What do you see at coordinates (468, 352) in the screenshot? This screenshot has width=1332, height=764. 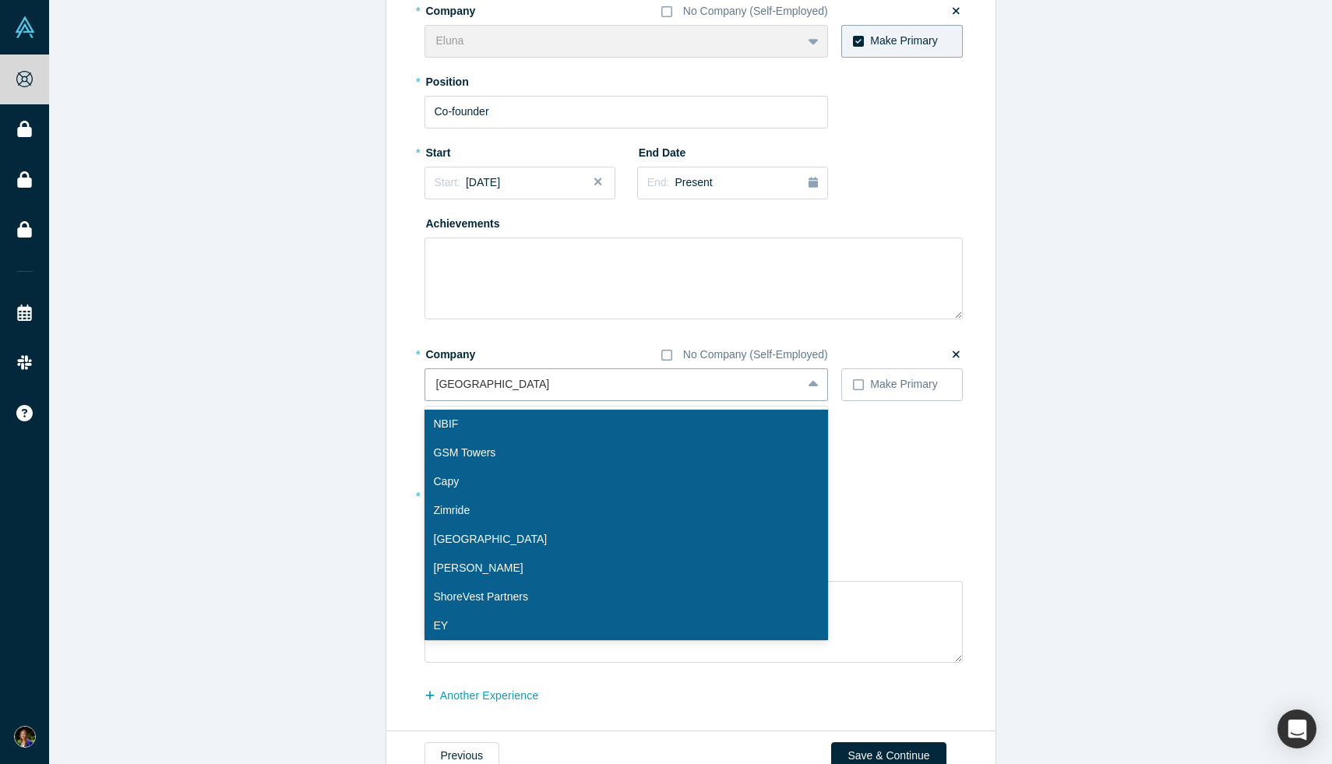 I see `label: Company` at bounding box center [468, 352].